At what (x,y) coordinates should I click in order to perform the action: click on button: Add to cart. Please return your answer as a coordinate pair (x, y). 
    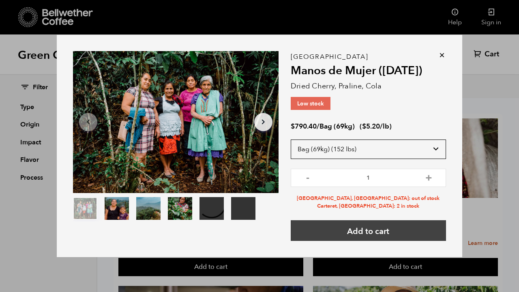
    Looking at the image, I should click on (368, 231).